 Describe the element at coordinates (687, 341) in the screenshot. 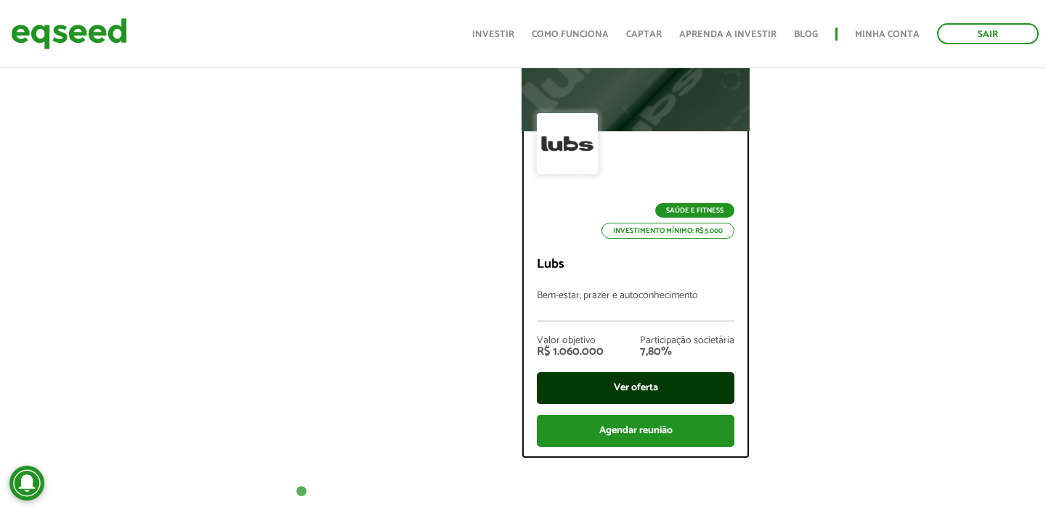

I see `div: Participação societária` at that location.